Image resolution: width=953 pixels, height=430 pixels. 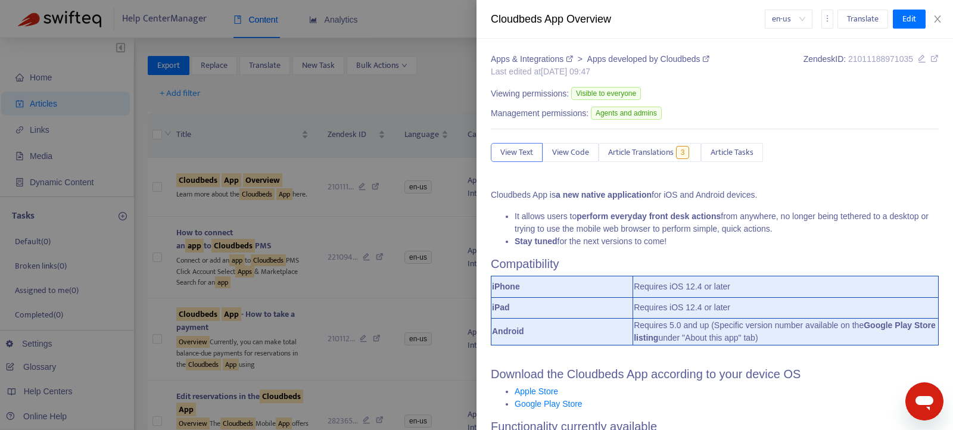 What do you see at coordinates (726, 223) in the screenshot?
I see `li: It allows users to from anywhere, no longer being tethered to a desktop or trying to use the mobi...` at bounding box center [726, 223].